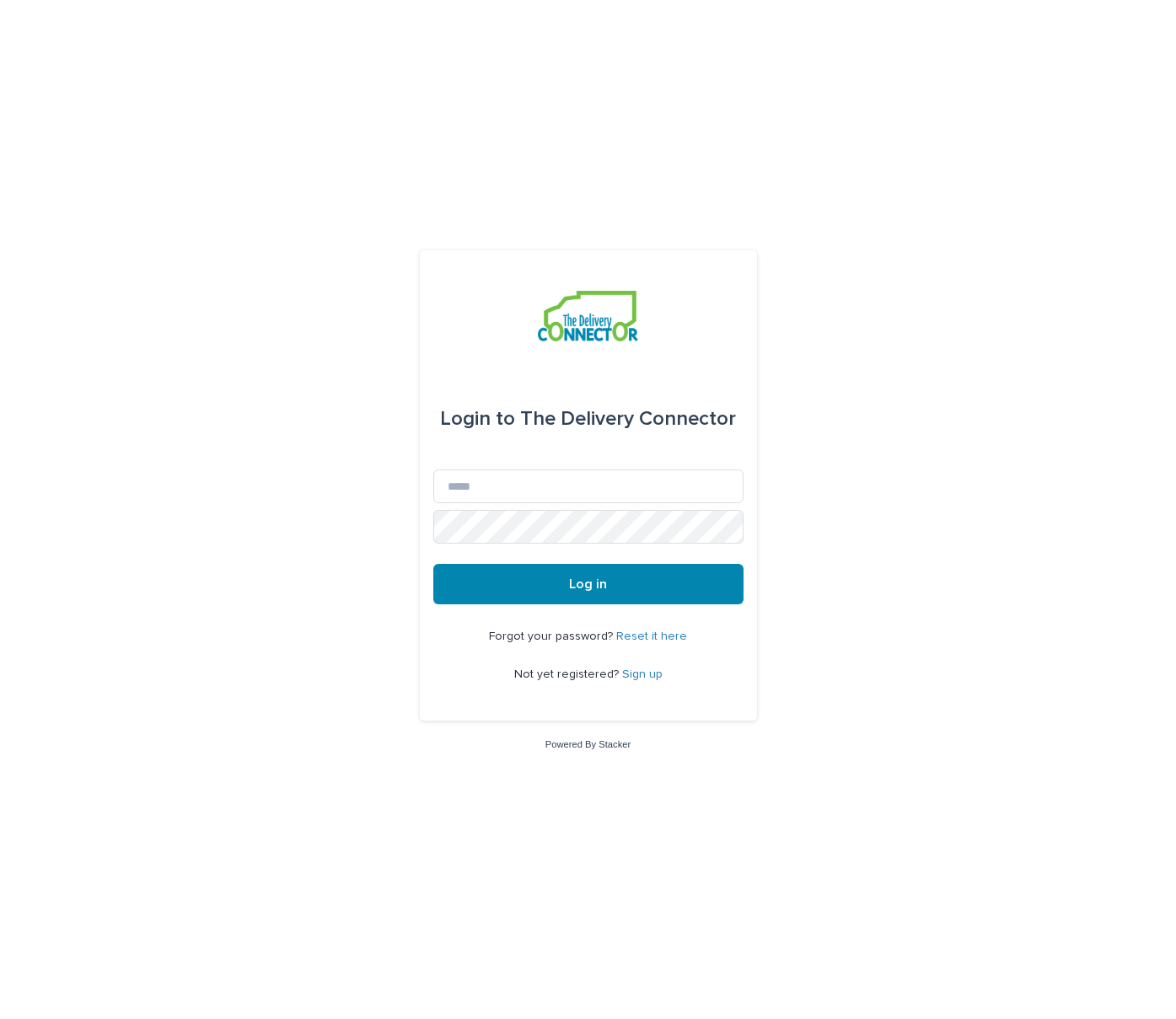 The height and width of the screenshot is (1019, 1176). Describe the element at coordinates (477, 419) in the screenshot. I see `span: Login to` at that location.